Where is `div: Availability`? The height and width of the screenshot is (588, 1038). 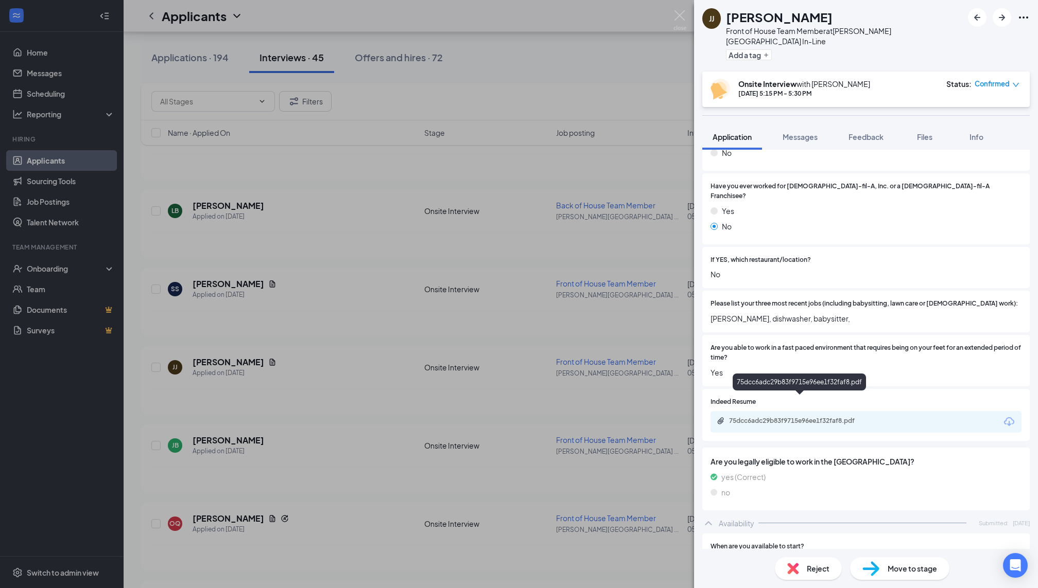 div: Availability is located at coordinates (736, 523).